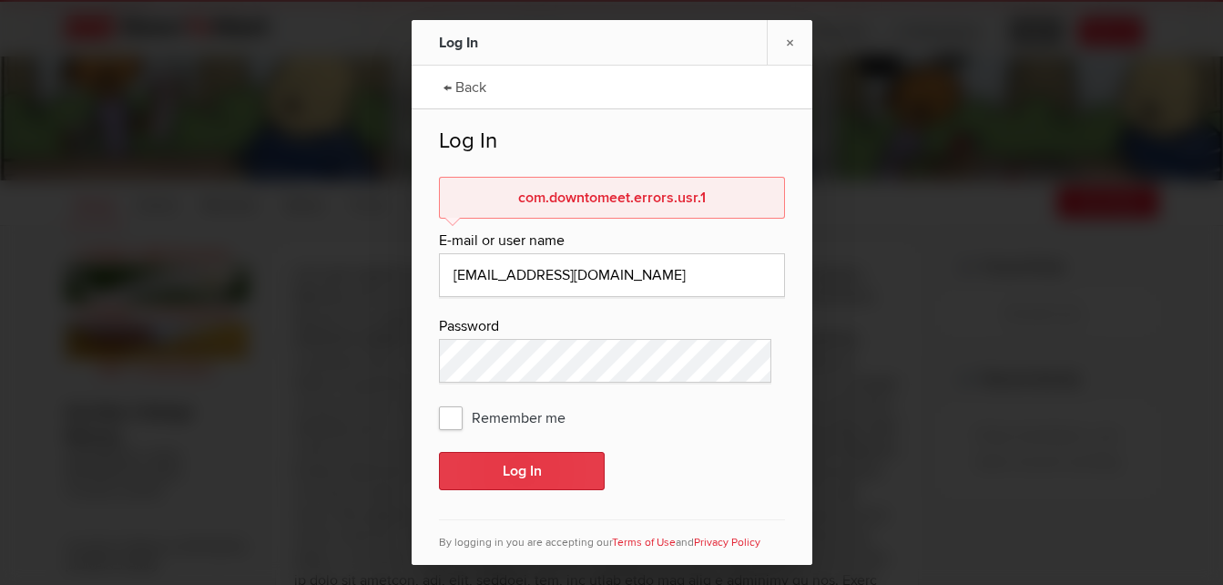 The height and width of the screenshot is (585, 1223). Describe the element at coordinates (511, 417) in the screenshot. I see `span: Remember me` at that location.